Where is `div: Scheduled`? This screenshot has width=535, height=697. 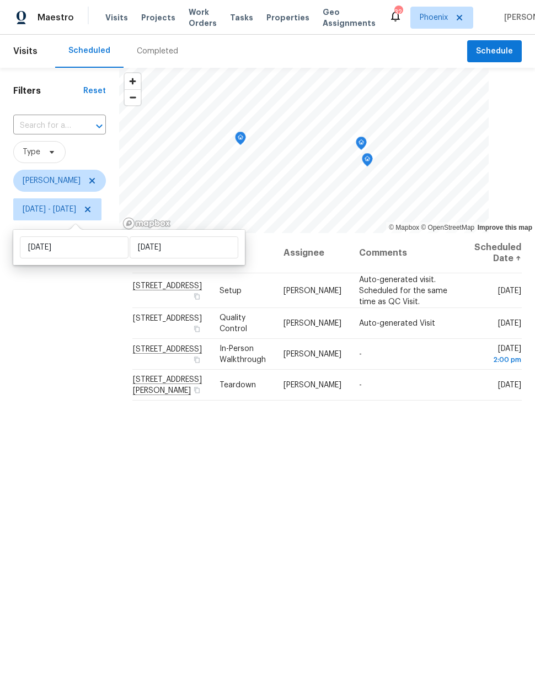
div: Scheduled is located at coordinates (89, 51).